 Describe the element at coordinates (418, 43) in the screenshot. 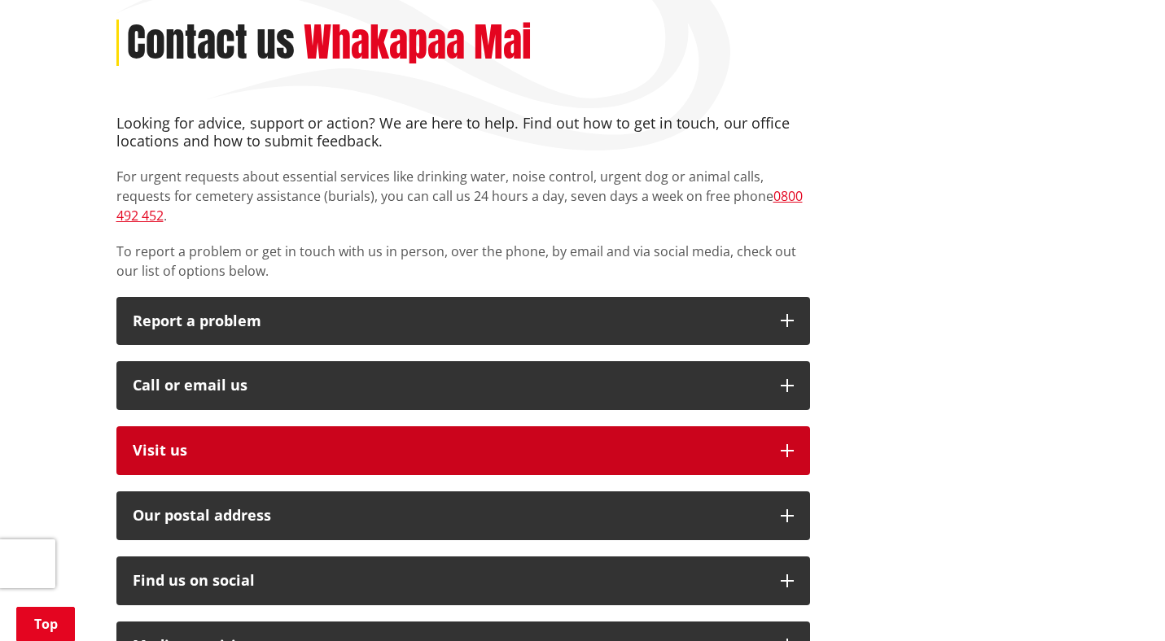

I see `h2: Whakapaa Mai` at that location.